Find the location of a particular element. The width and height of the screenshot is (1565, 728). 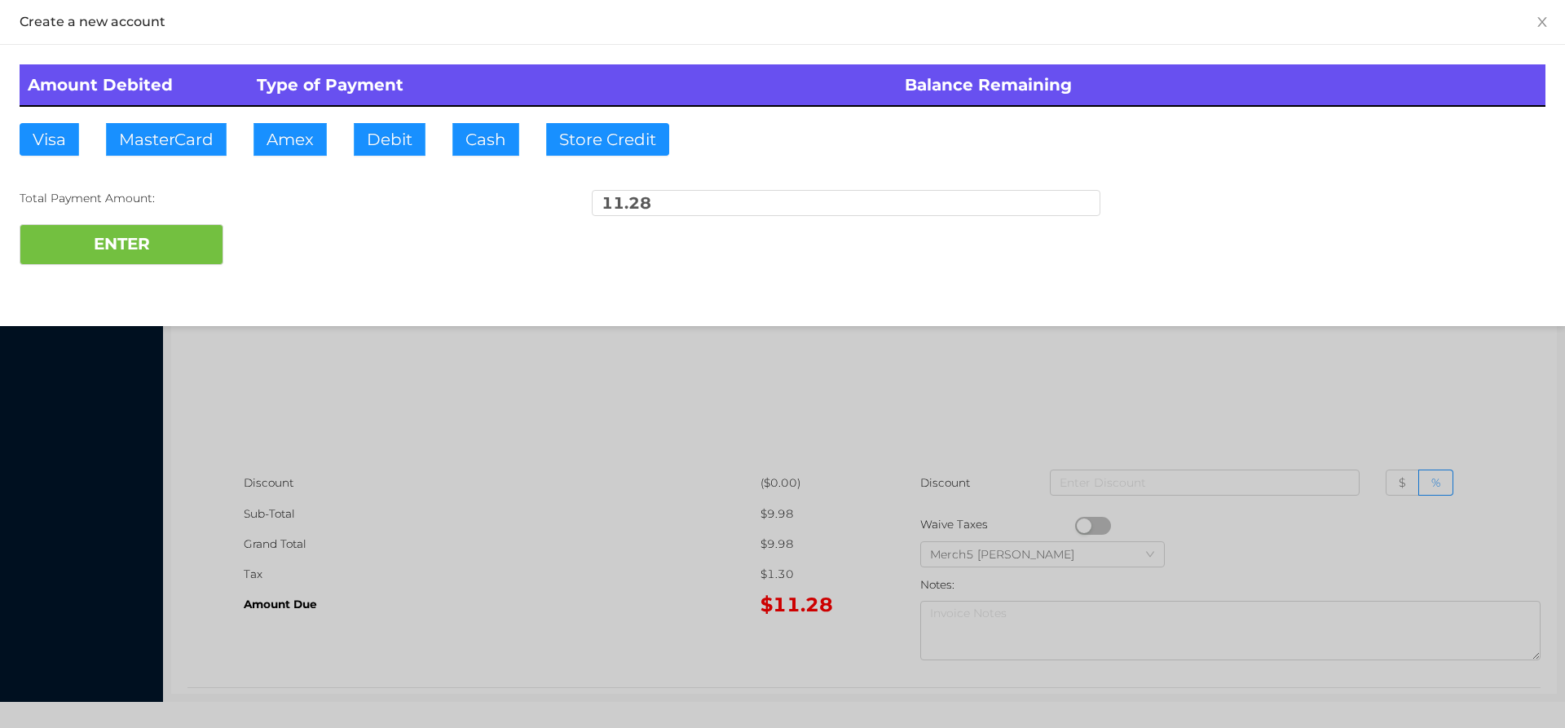

button: Cash is located at coordinates (486, 139).